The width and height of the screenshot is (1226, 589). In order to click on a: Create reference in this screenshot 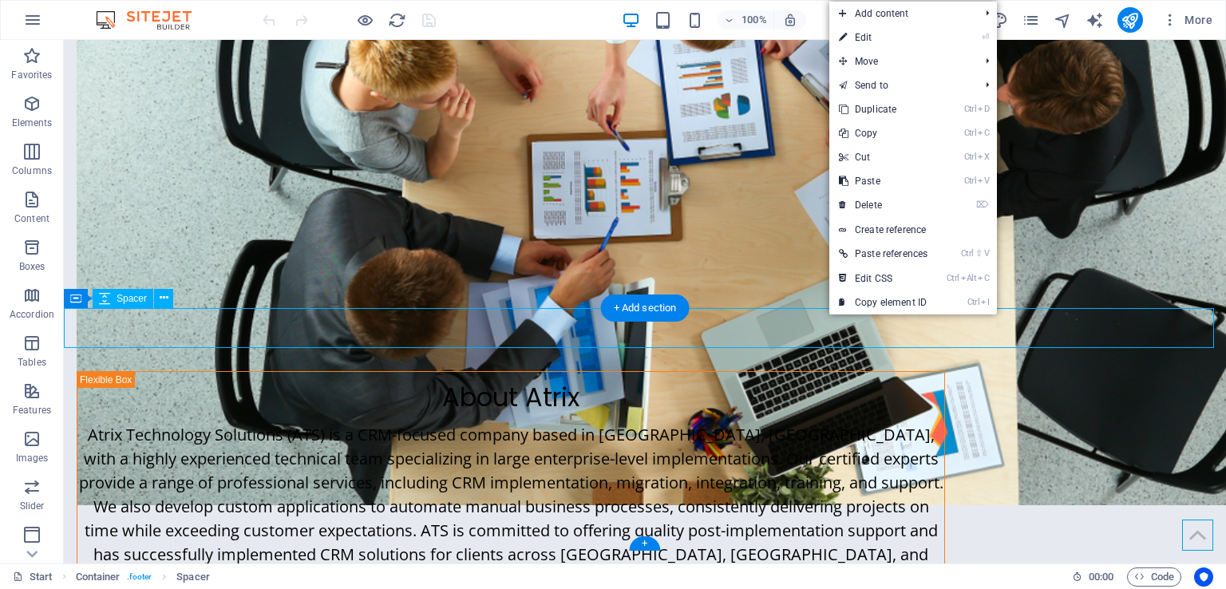, I will do `click(913, 230)`.